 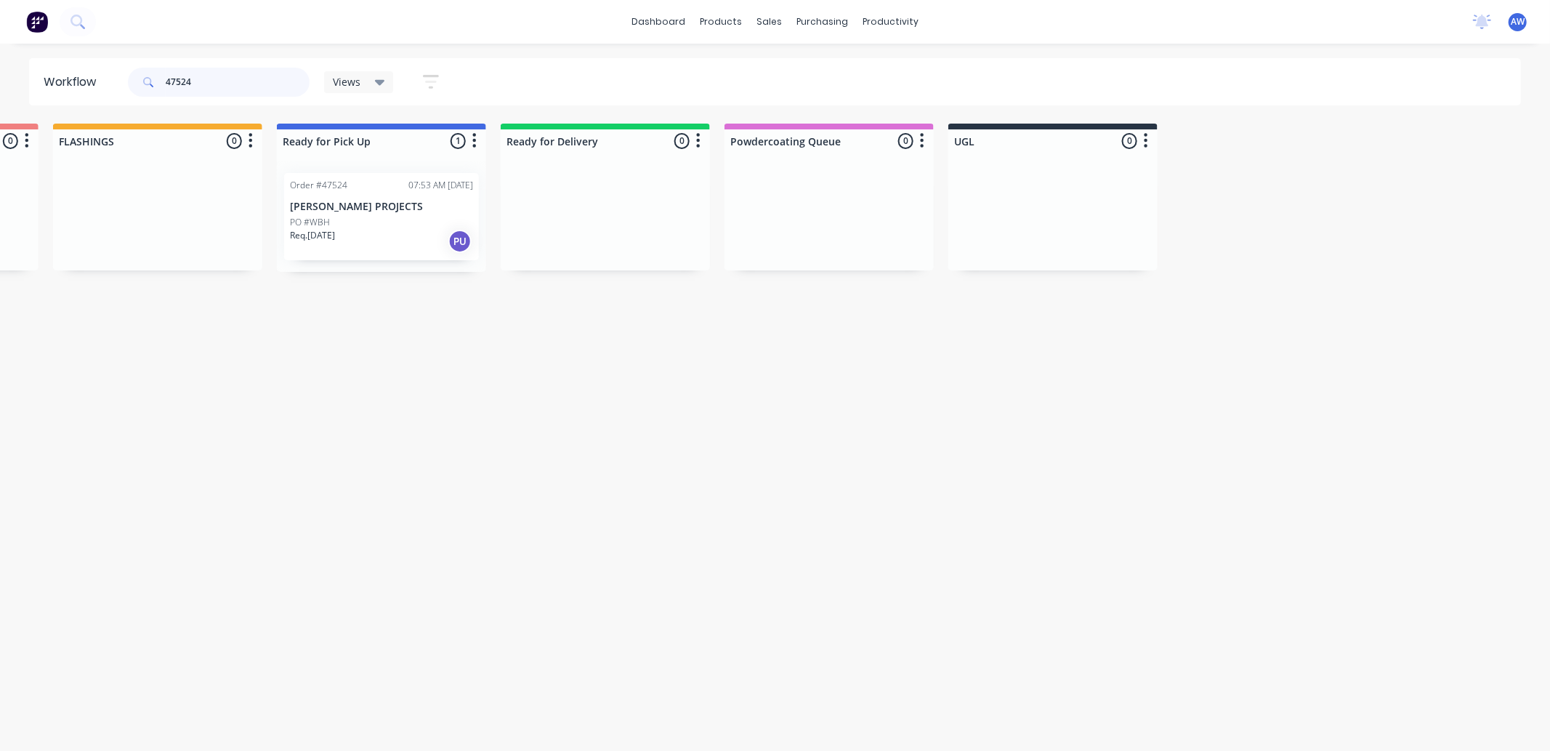 I want to click on input: Search for orders..., so click(x=238, y=82).